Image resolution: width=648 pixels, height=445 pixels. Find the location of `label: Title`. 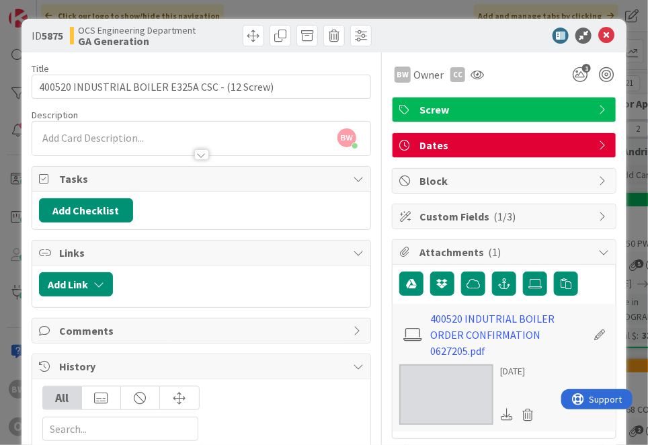

label: Title is located at coordinates (40, 69).